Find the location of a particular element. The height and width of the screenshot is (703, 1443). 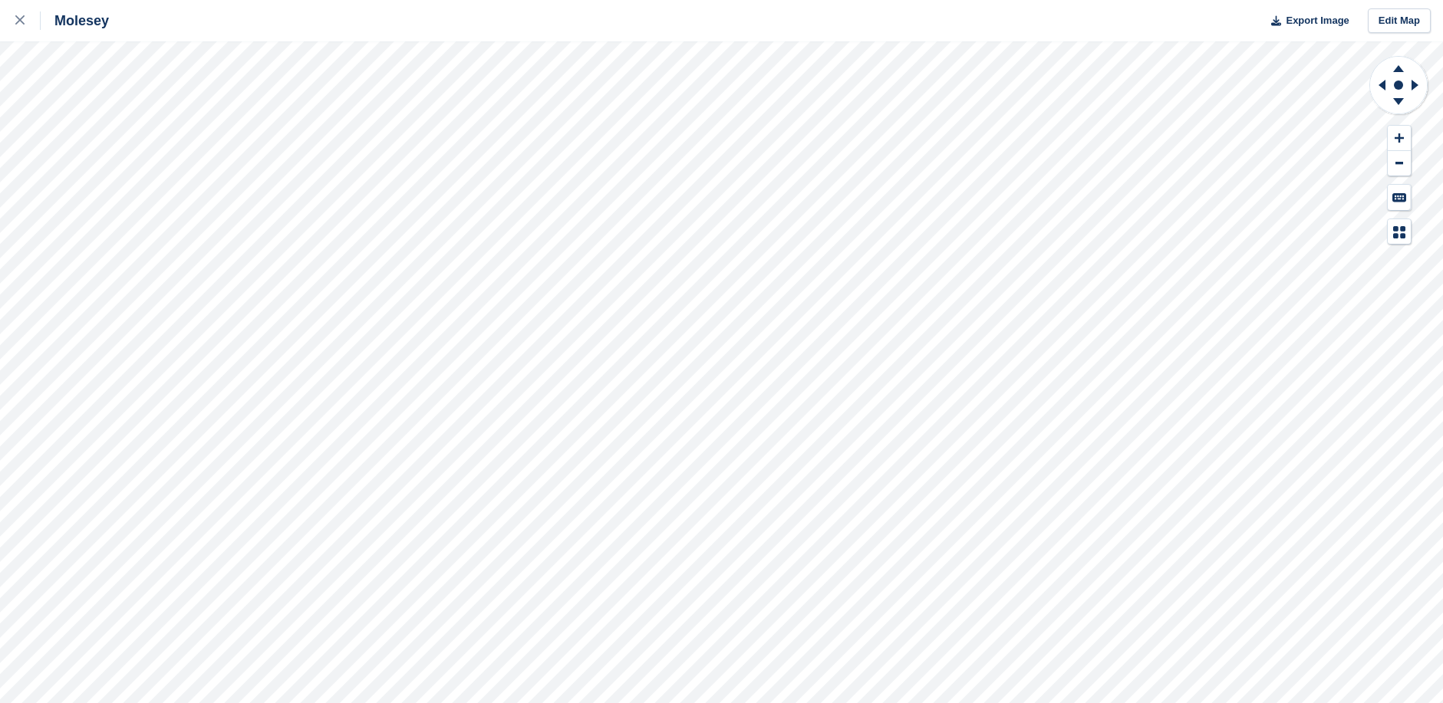

button: Export Image is located at coordinates (1306, 21).